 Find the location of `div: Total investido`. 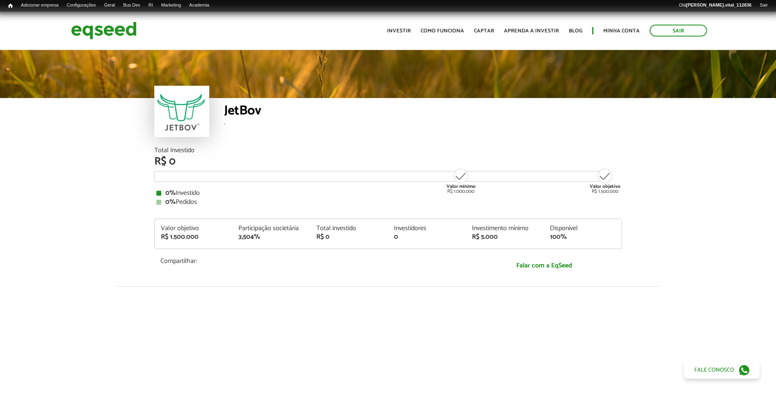

div: Total investido is located at coordinates (349, 229).